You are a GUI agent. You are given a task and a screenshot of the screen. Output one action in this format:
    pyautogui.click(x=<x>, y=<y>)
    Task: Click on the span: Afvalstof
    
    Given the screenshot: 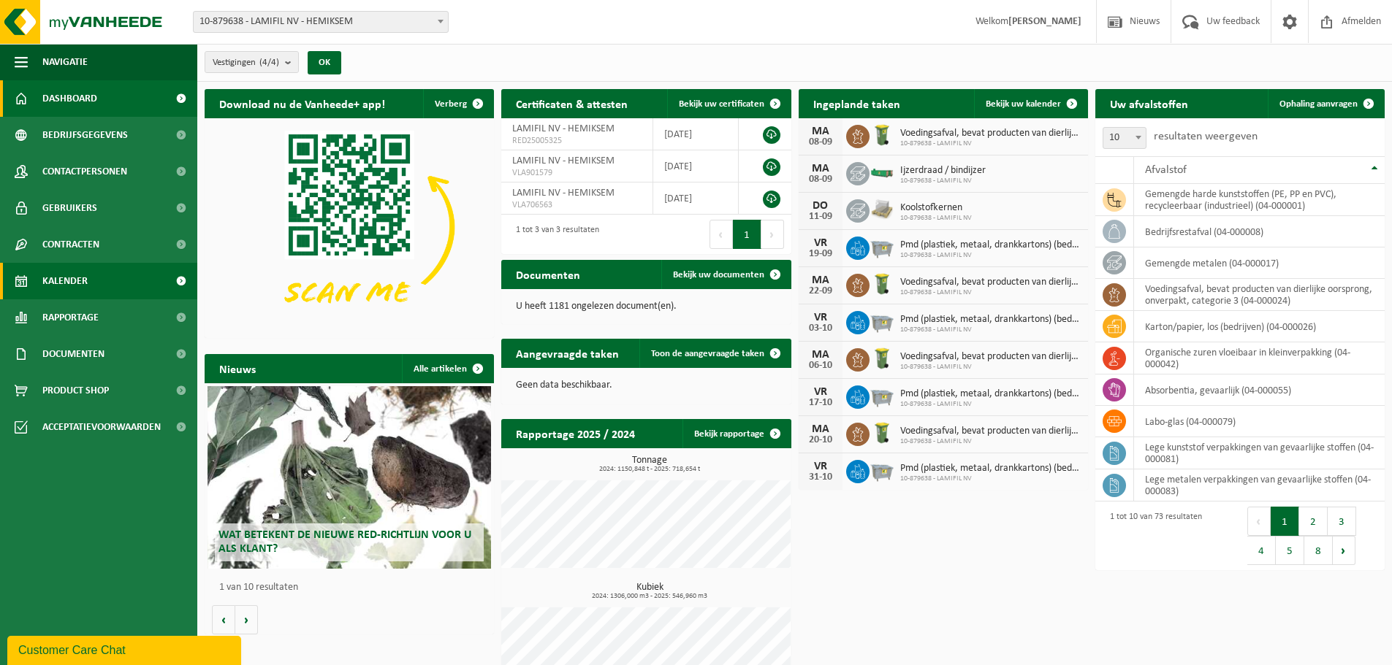 What is the action you would take?
    pyautogui.click(x=1165, y=170)
    